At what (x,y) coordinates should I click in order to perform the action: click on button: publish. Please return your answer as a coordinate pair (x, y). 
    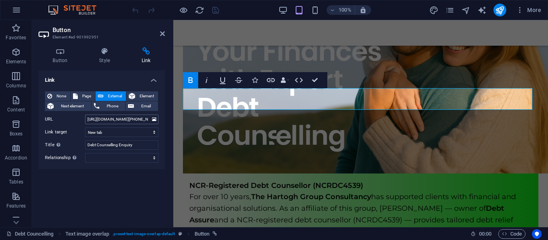
    Looking at the image, I should click on (500, 10).